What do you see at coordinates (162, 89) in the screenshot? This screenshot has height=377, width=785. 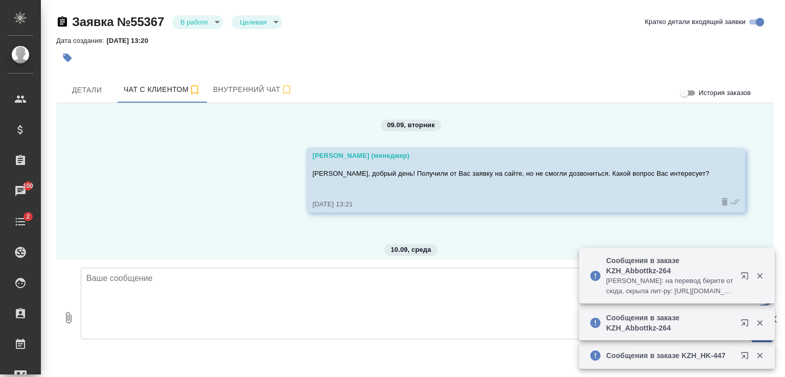 I see `span: Чат с клиентом` at bounding box center [162, 89].